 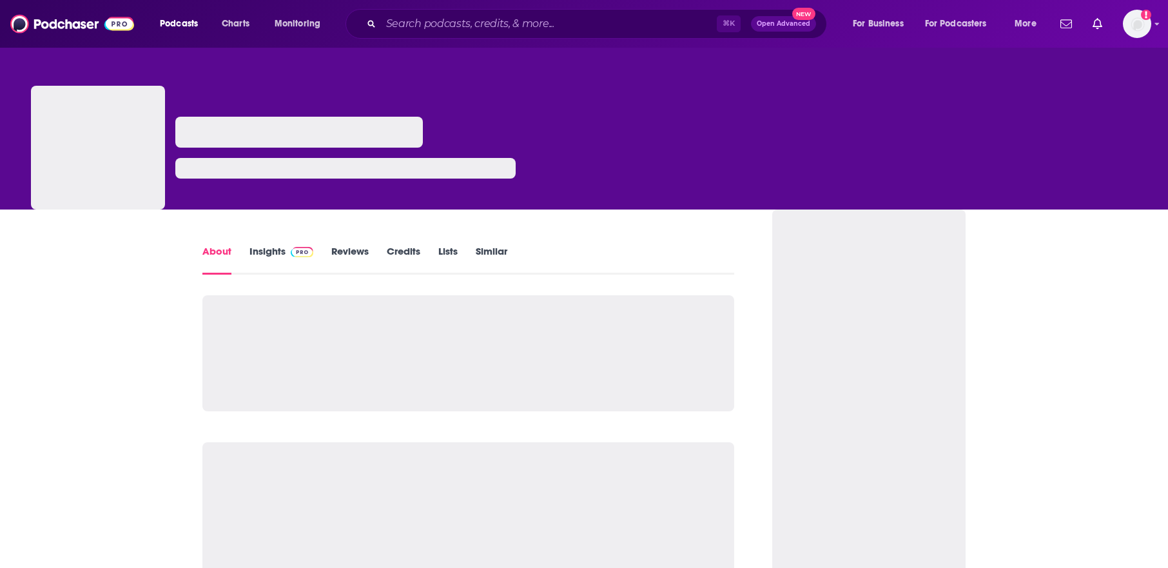 I want to click on span: New, so click(x=804, y=14).